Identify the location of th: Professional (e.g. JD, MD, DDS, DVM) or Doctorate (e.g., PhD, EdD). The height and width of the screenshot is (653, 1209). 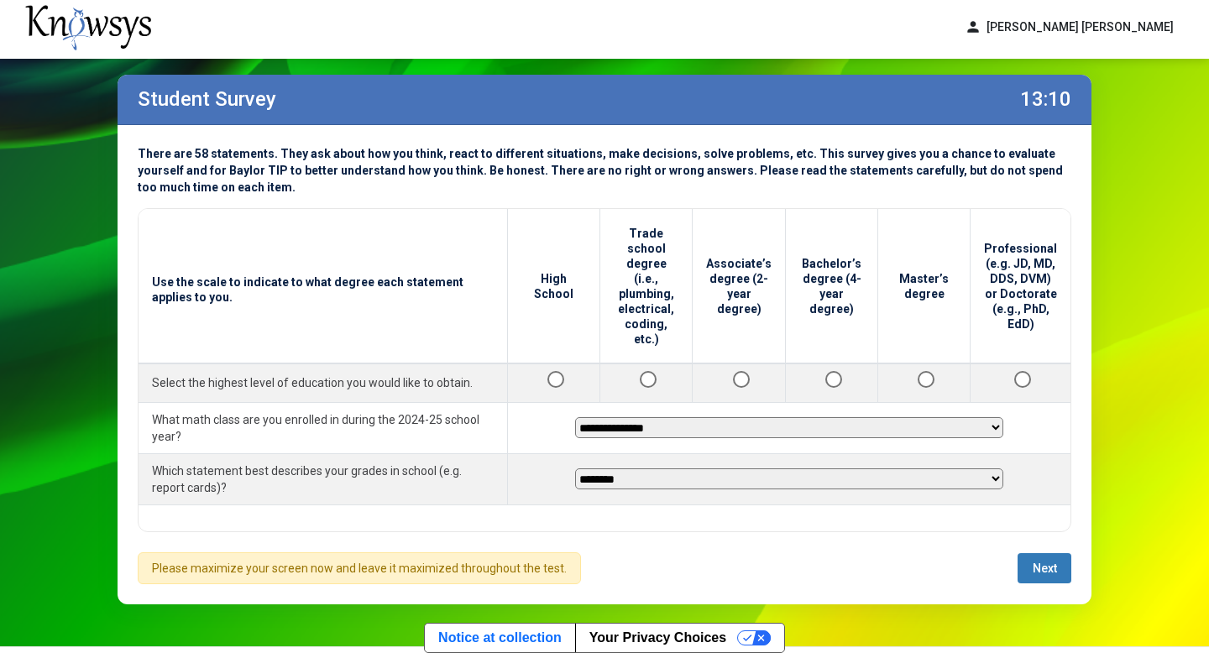
(1021, 286).